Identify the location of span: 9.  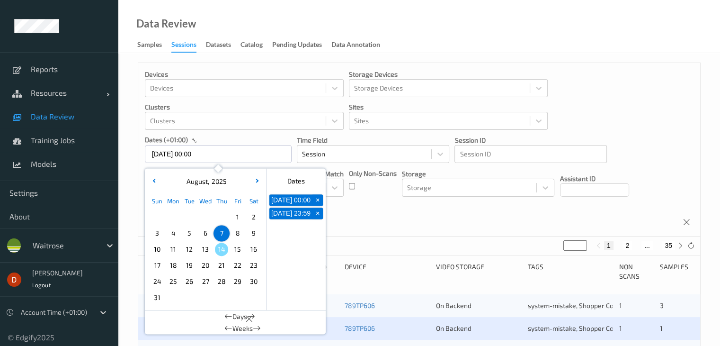
(254, 233).